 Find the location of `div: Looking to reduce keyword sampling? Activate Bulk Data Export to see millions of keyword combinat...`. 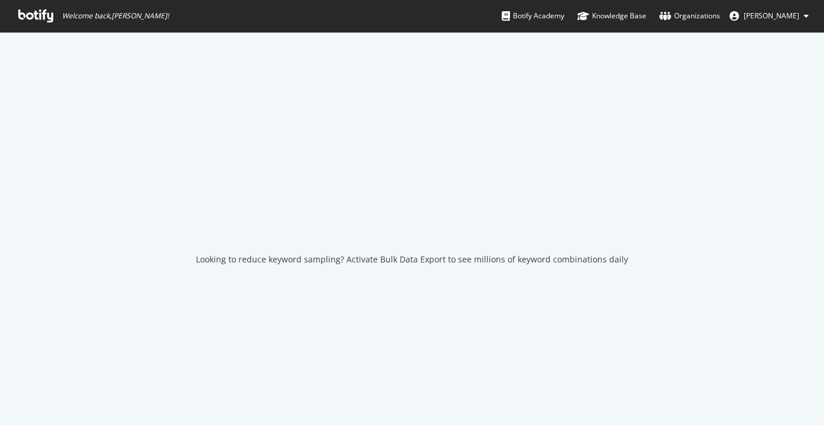

div: Looking to reduce keyword sampling? Activate Bulk Data Export to see millions of keyword combinat... is located at coordinates (412, 259).